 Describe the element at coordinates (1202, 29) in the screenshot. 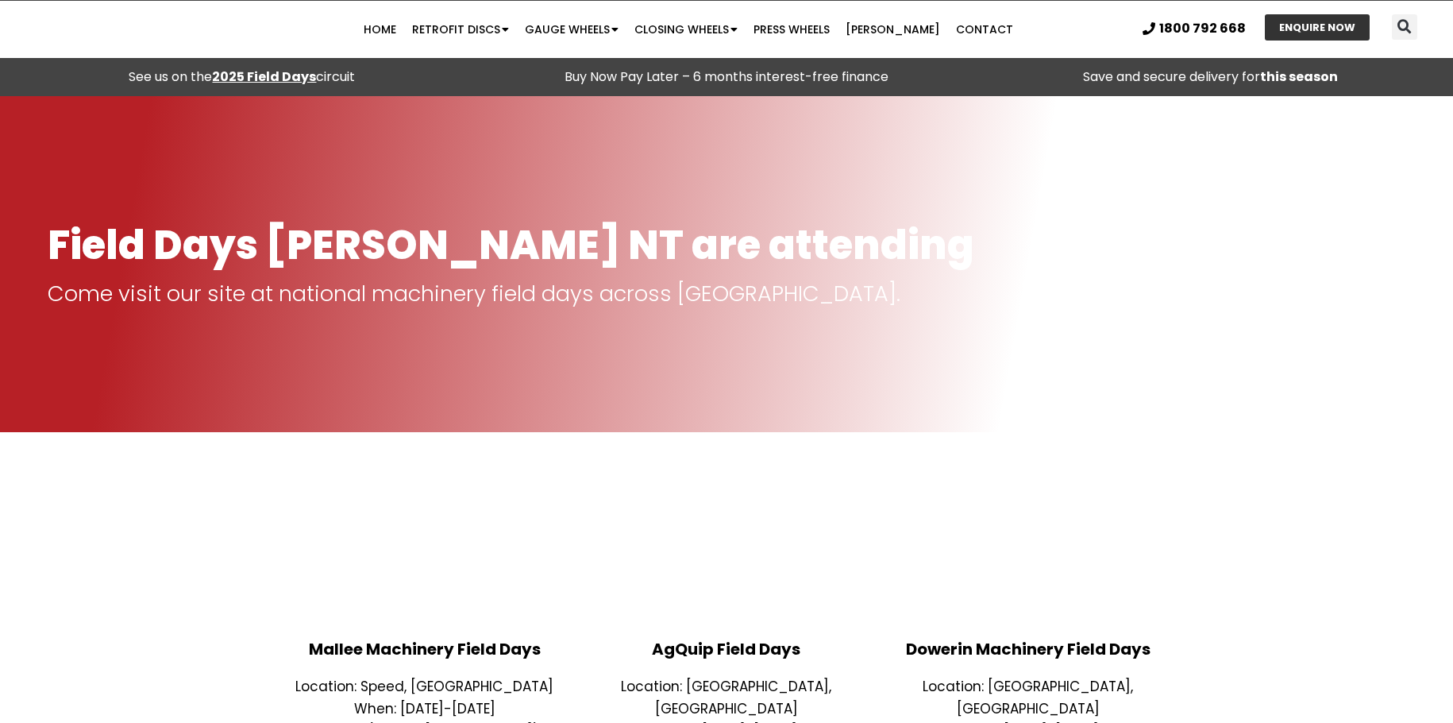

I see `span: 1800 792 668` at that location.